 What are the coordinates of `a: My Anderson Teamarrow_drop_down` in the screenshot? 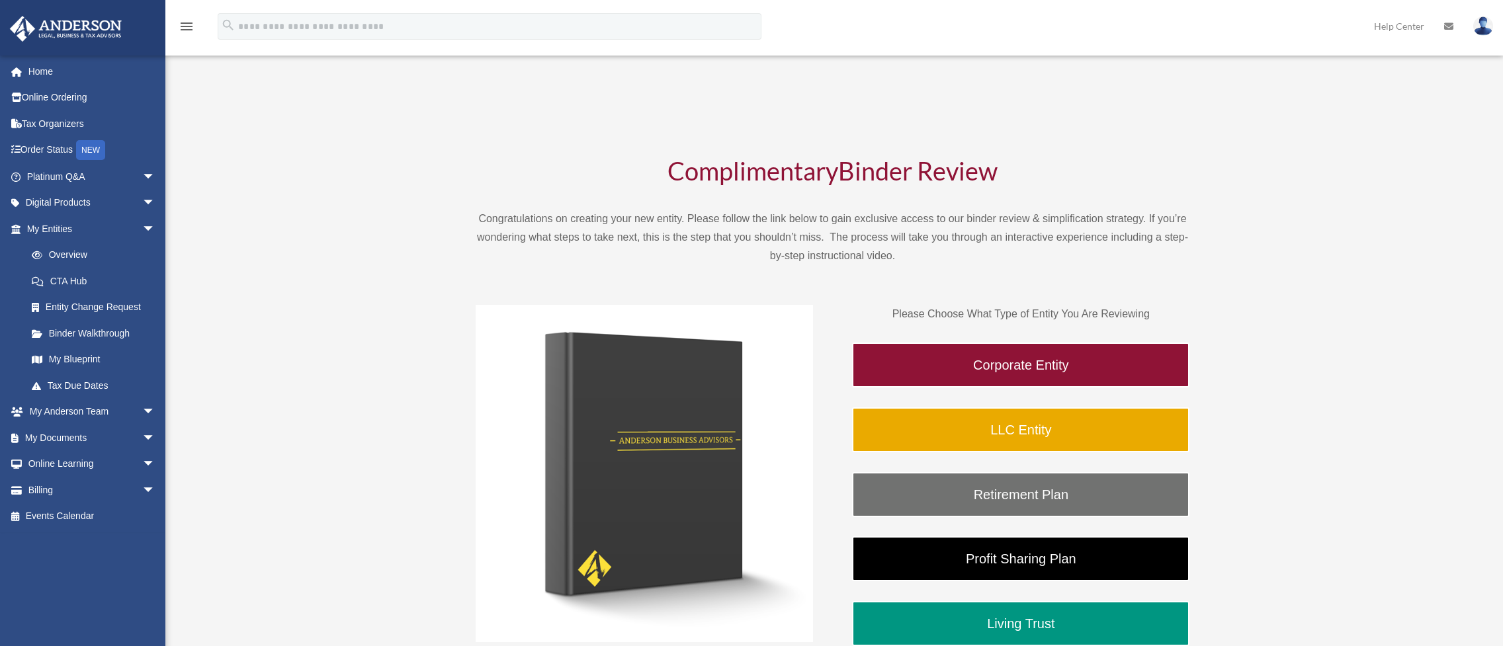 It's located at (92, 412).